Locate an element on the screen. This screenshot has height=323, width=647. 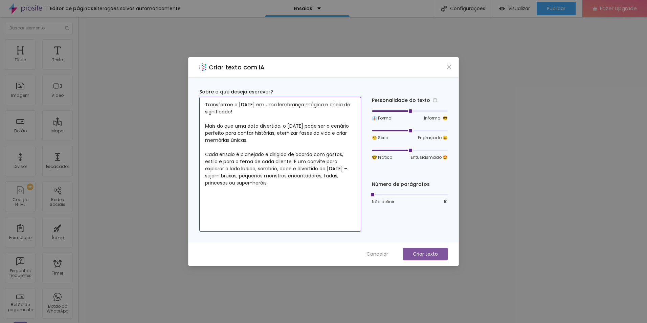
span: 🧐 Sério is located at coordinates (380, 138).